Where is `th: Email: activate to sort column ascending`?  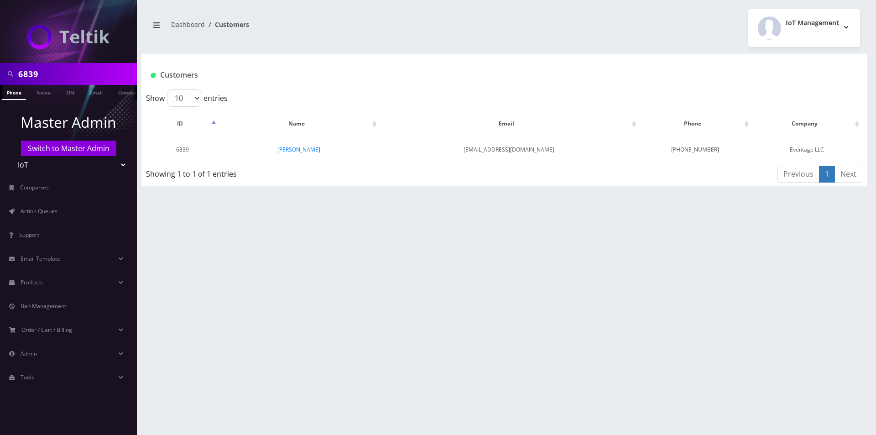
th: Email: activate to sort column ascending is located at coordinates (509, 124).